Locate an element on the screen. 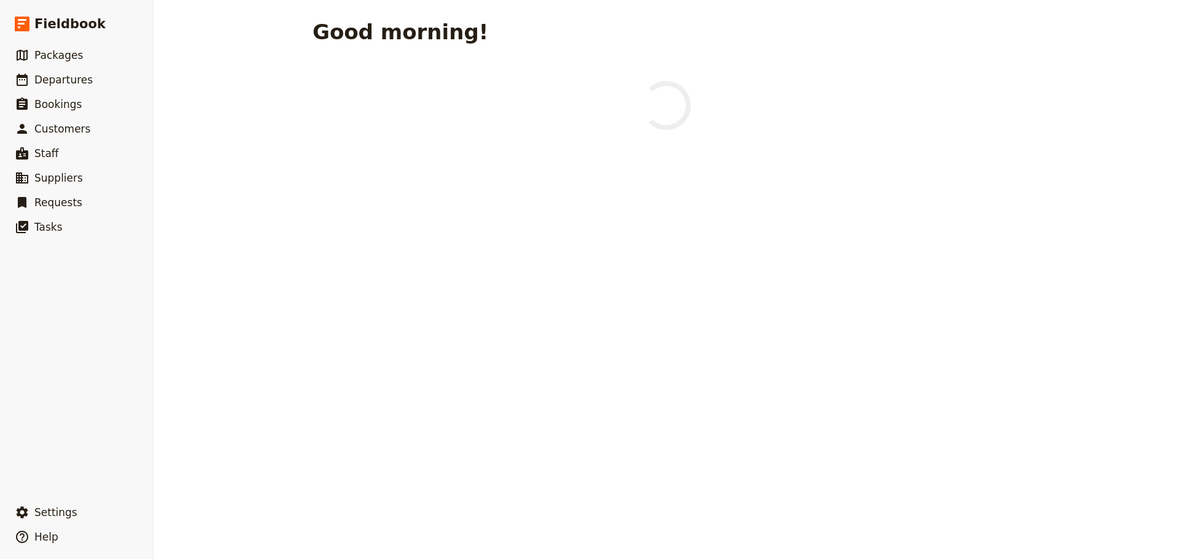 The image size is (1179, 559). span: Settings is located at coordinates (56, 513).